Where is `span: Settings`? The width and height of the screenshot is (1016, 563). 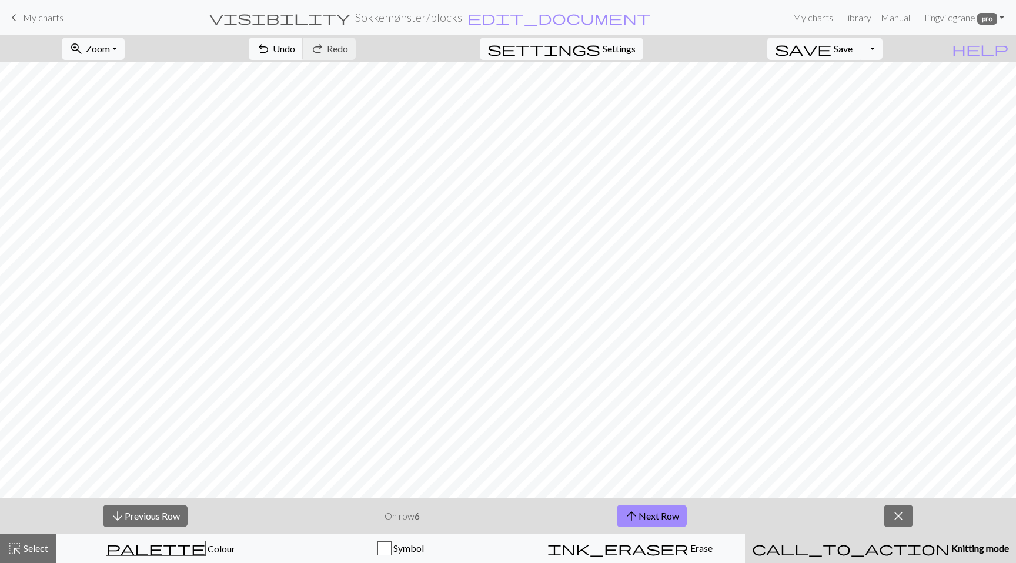 span: Settings is located at coordinates (619, 49).